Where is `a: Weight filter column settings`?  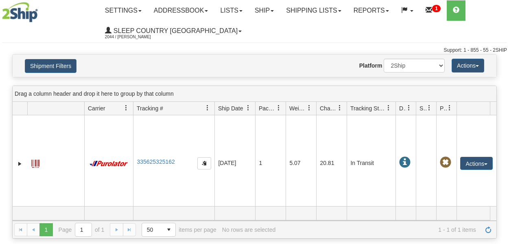
a: Weight filter column settings is located at coordinates (310, 108).